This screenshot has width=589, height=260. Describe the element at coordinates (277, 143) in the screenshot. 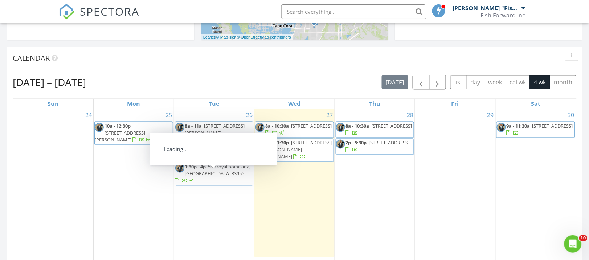

I see `span: 11a - 1:30p` at that location.